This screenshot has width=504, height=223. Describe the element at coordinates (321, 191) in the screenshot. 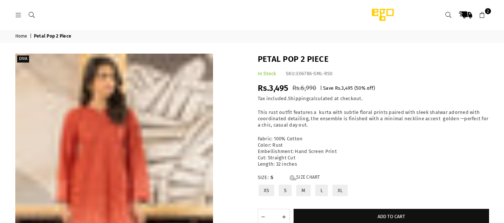

I see `label: L` at that location.